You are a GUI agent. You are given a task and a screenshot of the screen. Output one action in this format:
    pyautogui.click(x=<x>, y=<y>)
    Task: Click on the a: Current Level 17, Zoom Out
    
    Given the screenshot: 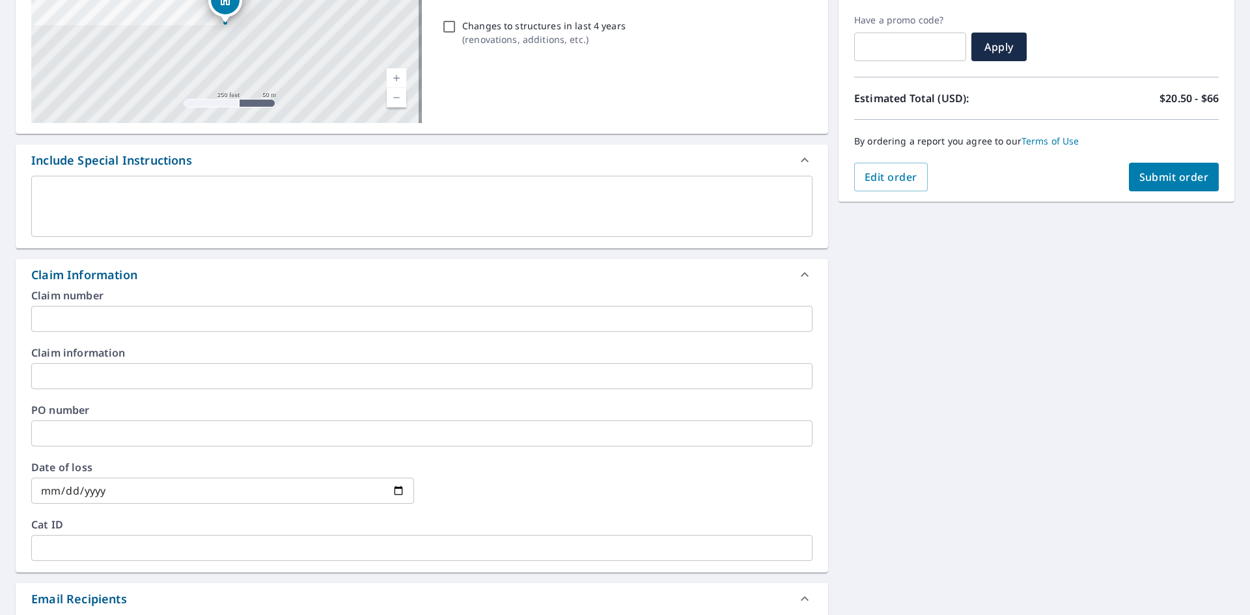 What is the action you would take?
    pyautogui.click(x=397, y=98)
    